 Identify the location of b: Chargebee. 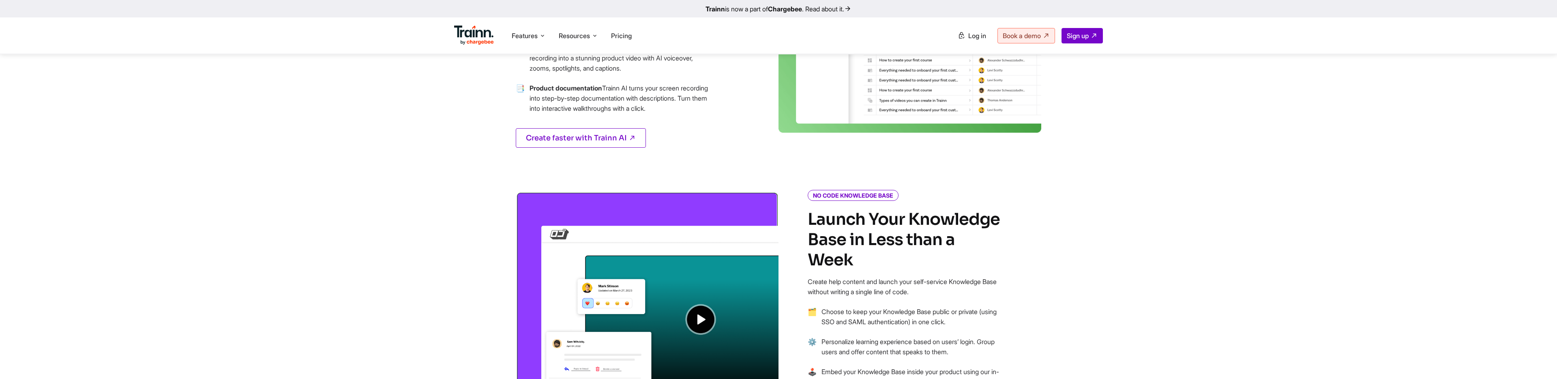
(785, 9).